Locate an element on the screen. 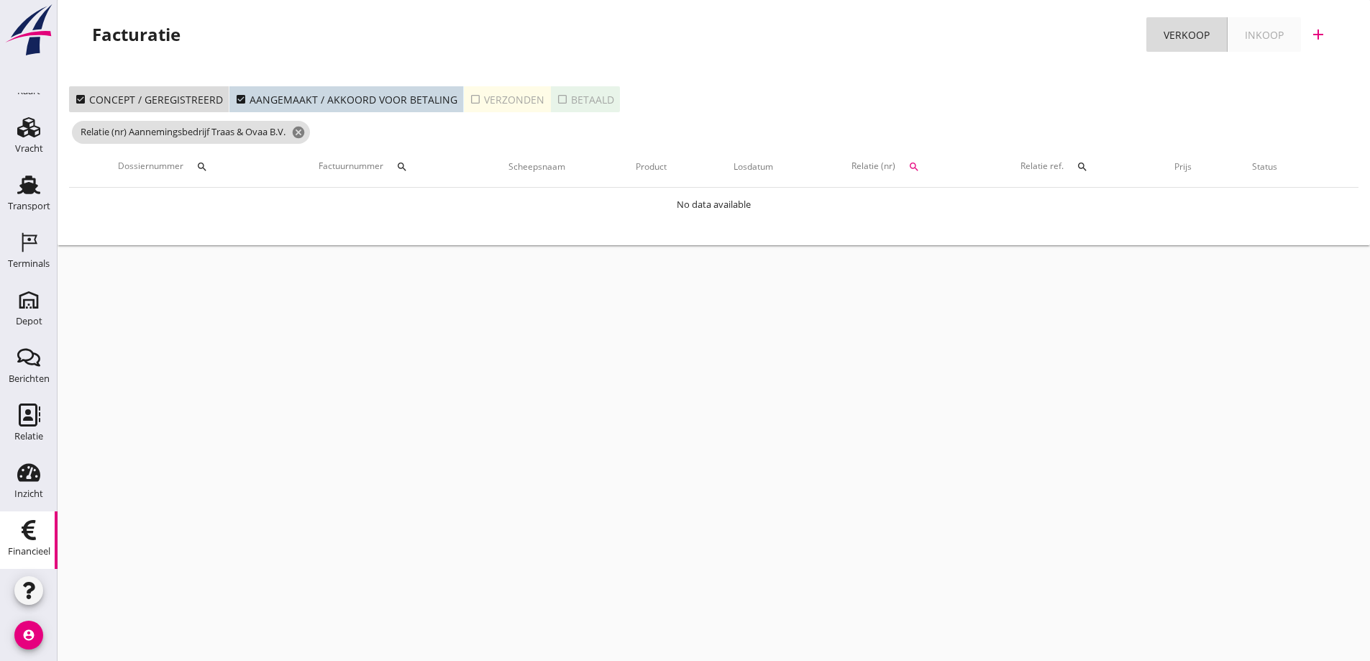 Image resolution: width=1370 pixels, height=661 pixels. div: Verkoop is located at coordinates (1187, 35).